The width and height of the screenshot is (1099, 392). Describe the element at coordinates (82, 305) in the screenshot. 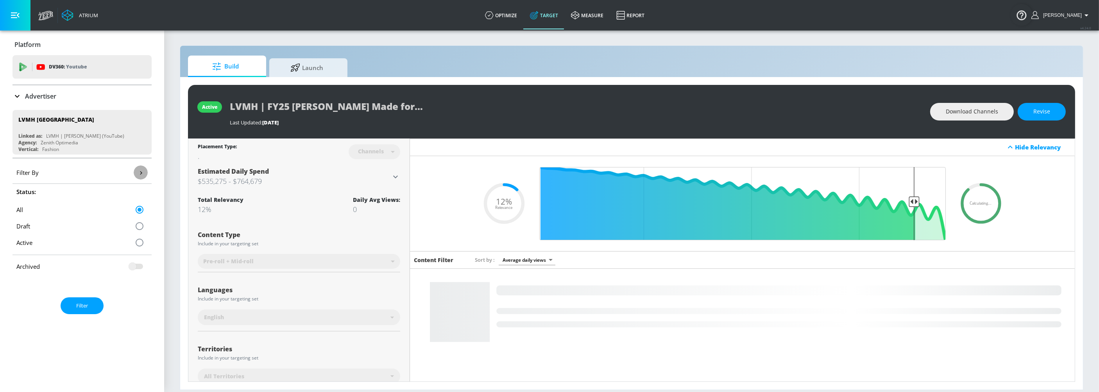

I see `button: Filter` at that location.